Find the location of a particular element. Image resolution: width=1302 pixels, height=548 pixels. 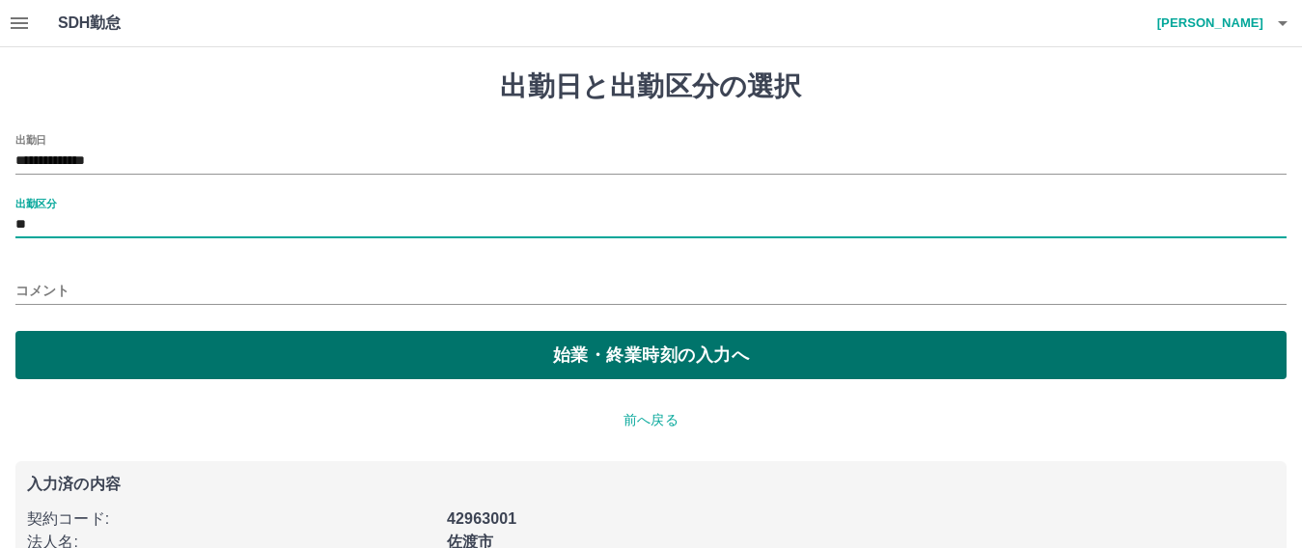

p: 入力済の内容 is located at coordinates (650, 484).